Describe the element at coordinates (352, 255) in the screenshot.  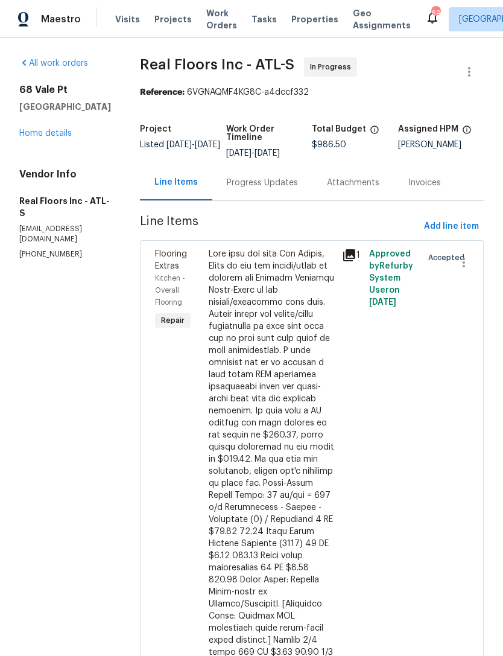
I see `div: 1` at that location.